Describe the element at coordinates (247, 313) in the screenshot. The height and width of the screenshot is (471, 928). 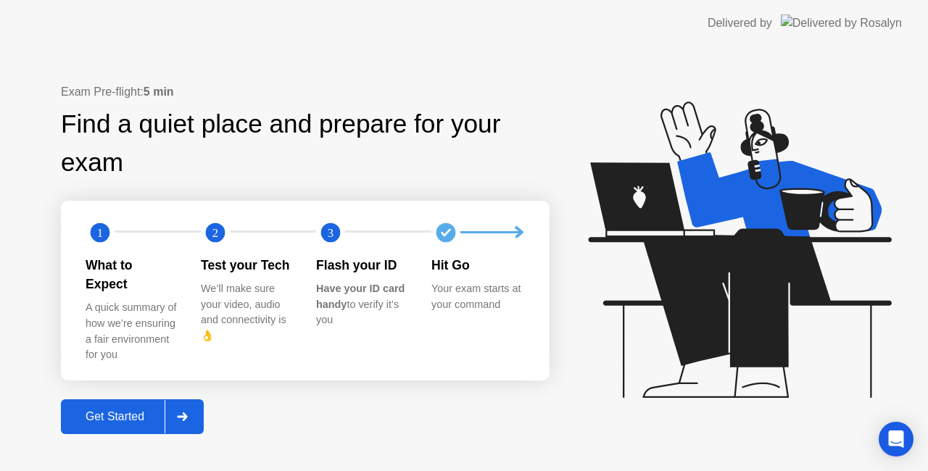
I see `div: We’ll make sure your video, audio and connectivity is 👌` at that location.